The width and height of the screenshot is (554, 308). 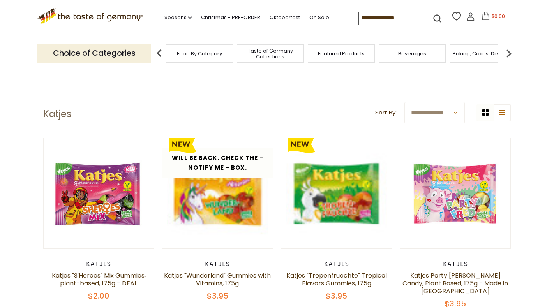 I want to click on span: Taste of Germany Collections, so click(x=270, y=54).